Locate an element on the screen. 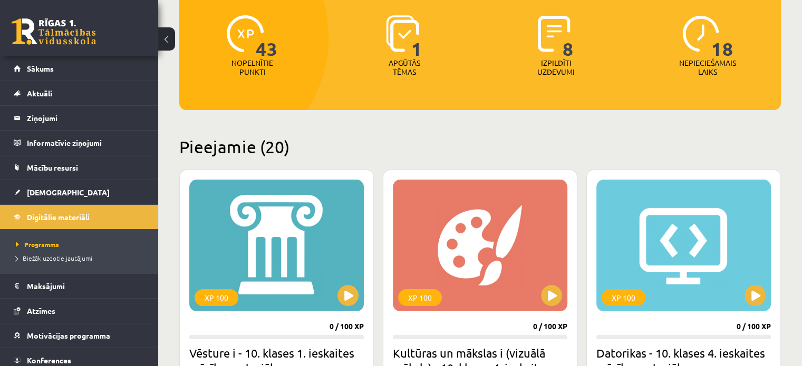  span: Digitālie materiāli is located at coordinates (58, 217).